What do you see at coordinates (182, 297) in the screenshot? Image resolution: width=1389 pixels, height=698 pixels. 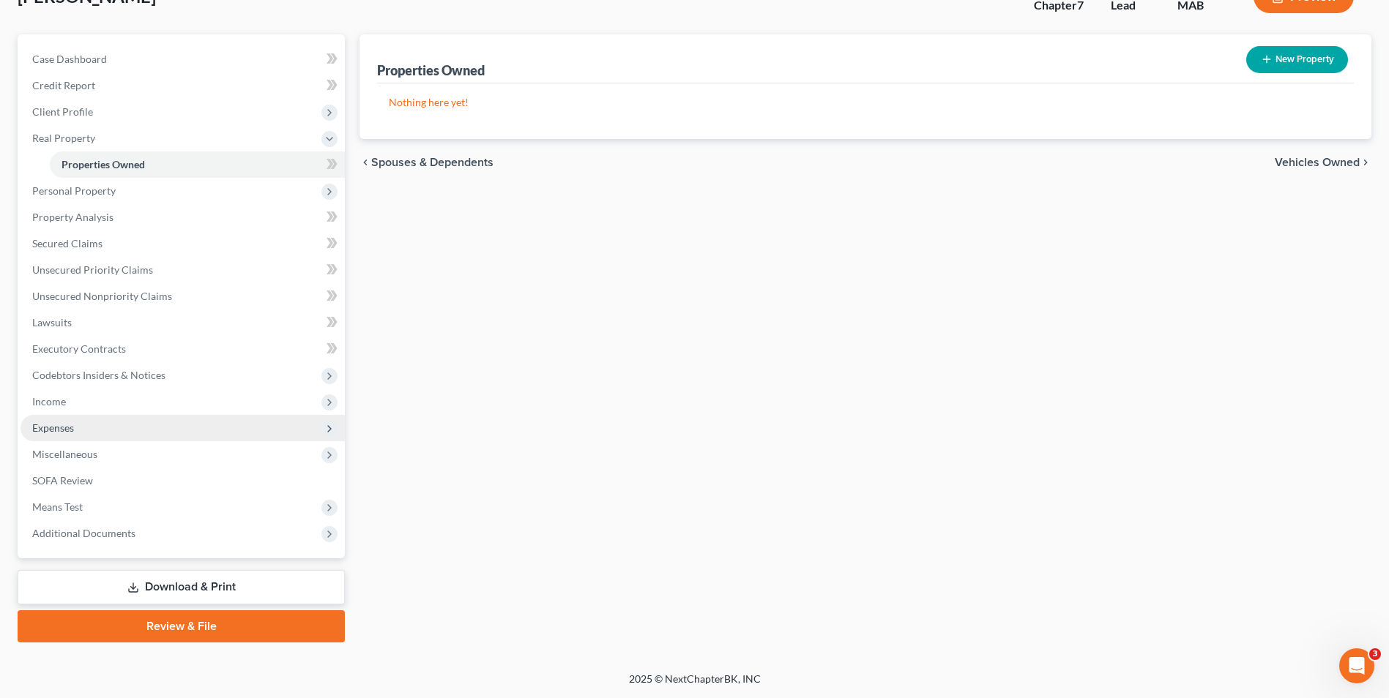 I see `a: Unsecured Nonpriority Claims` at bounding box center [182, 297].